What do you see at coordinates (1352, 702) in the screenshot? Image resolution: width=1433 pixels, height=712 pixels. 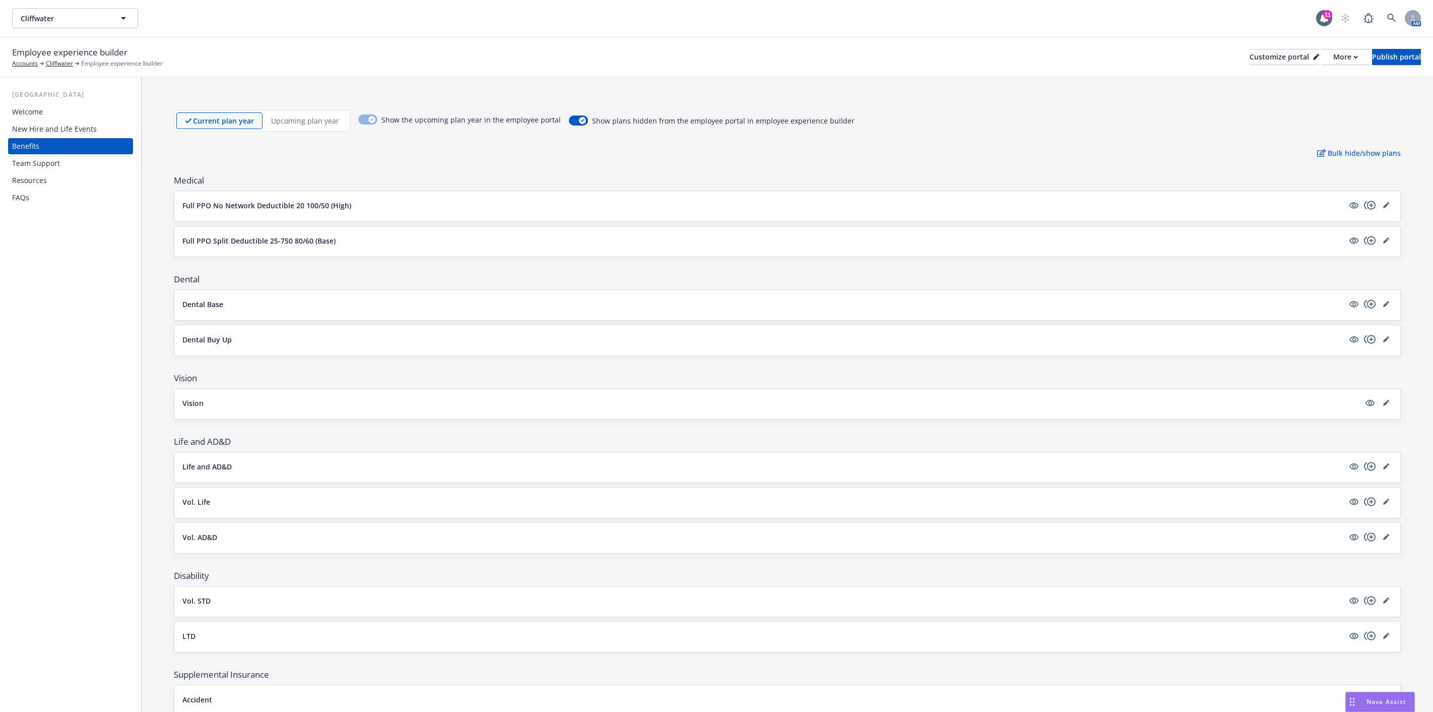 I see `div: Drag to move` at bounding box center [1352, 702].